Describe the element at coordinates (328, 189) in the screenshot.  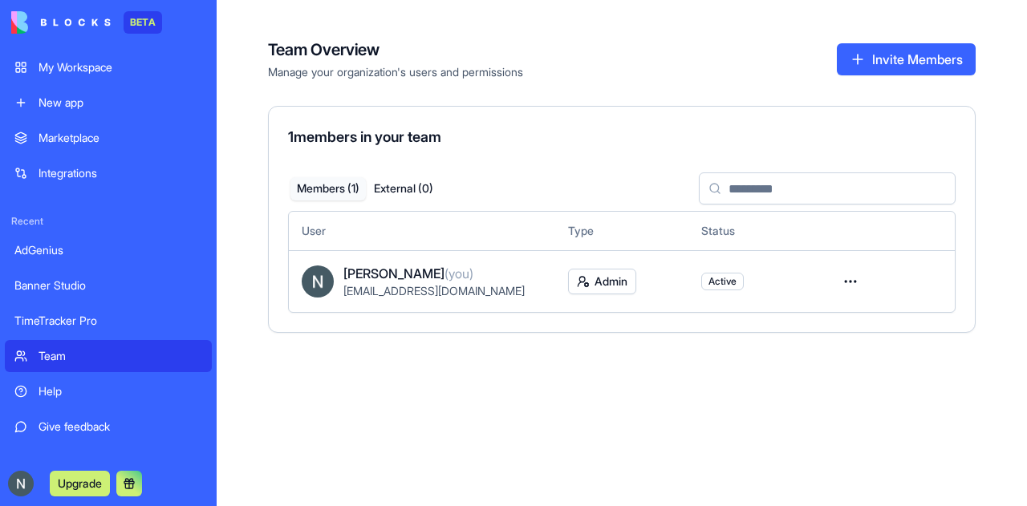
I see `button: Members ( 1 )` at that location.